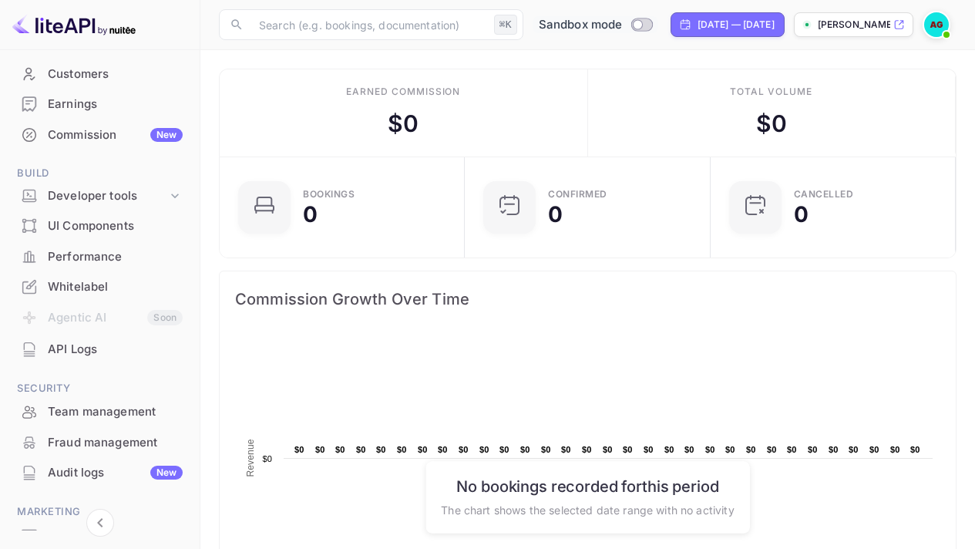 The height and width of the screenshot is (549, 975). Describe the element at coordinates (587, 299) in the screenshot. I see `span: Commission Growth Over Time` at that location.